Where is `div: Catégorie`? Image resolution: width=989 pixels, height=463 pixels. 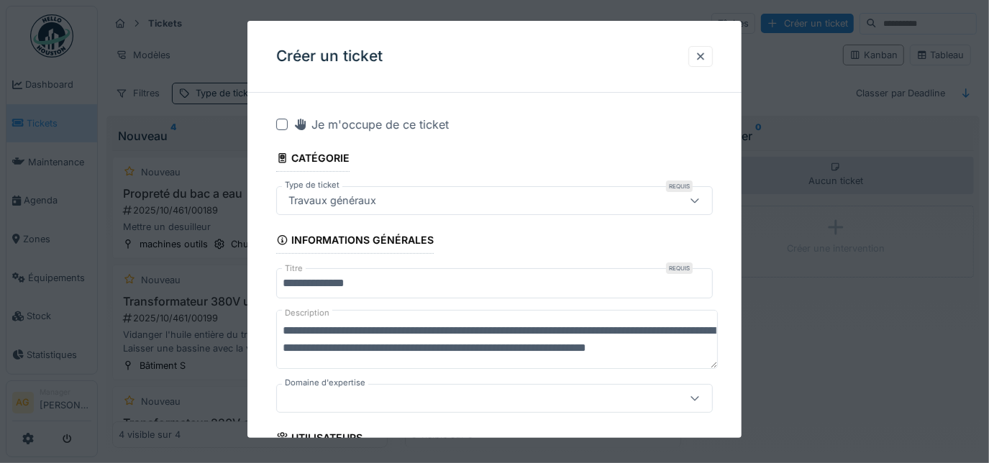 div: Catégorie is located at coordinates (313, 160).